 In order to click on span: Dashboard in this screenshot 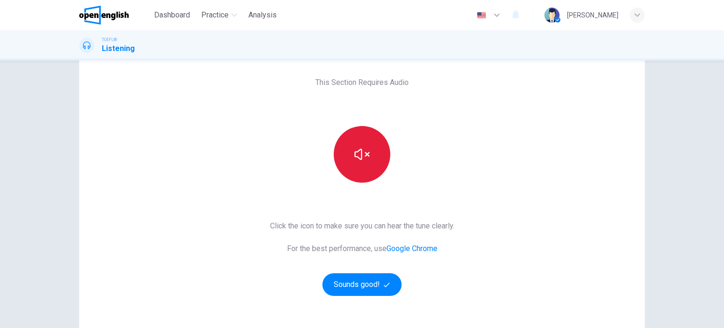, I will do `click(172, 15)`.